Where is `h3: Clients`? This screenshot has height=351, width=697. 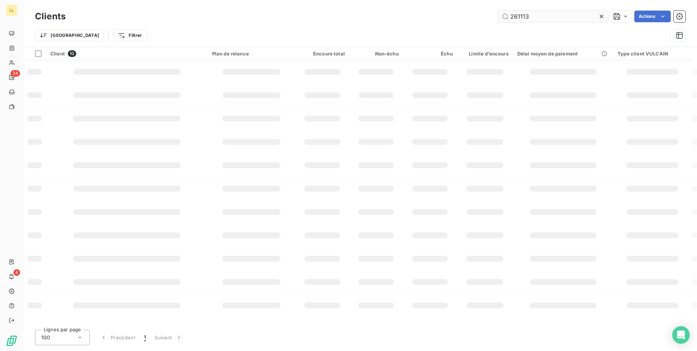 h3: Clients is located at coordinates (50, 16).